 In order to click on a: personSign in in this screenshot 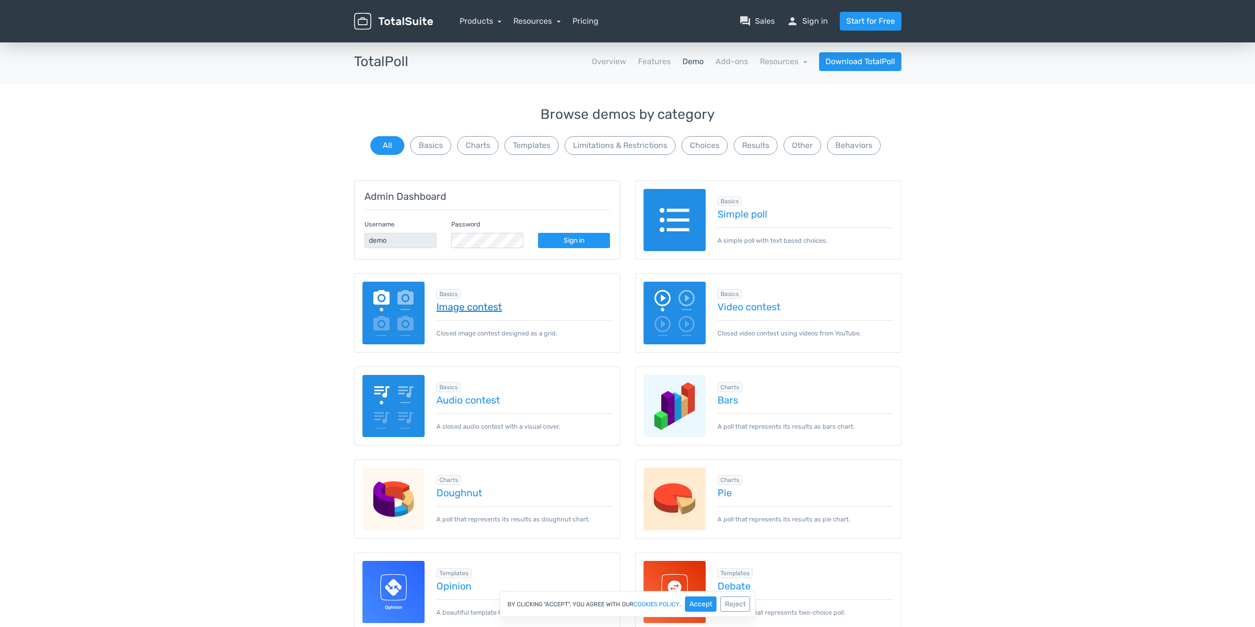, I will do `click(807, 21)`.